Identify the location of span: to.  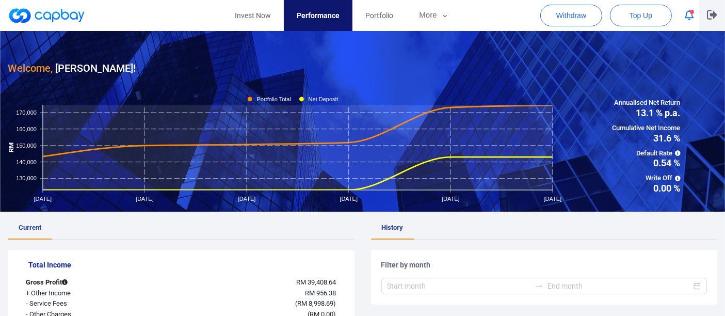
(539, 286).